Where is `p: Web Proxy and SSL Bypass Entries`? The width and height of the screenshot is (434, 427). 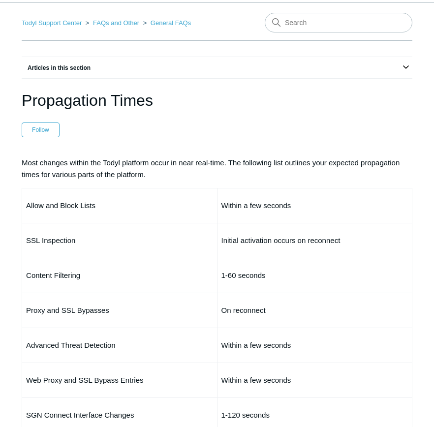 p: Web Proxy and SSL Bypass Entries is located at coordinates (119, 380).